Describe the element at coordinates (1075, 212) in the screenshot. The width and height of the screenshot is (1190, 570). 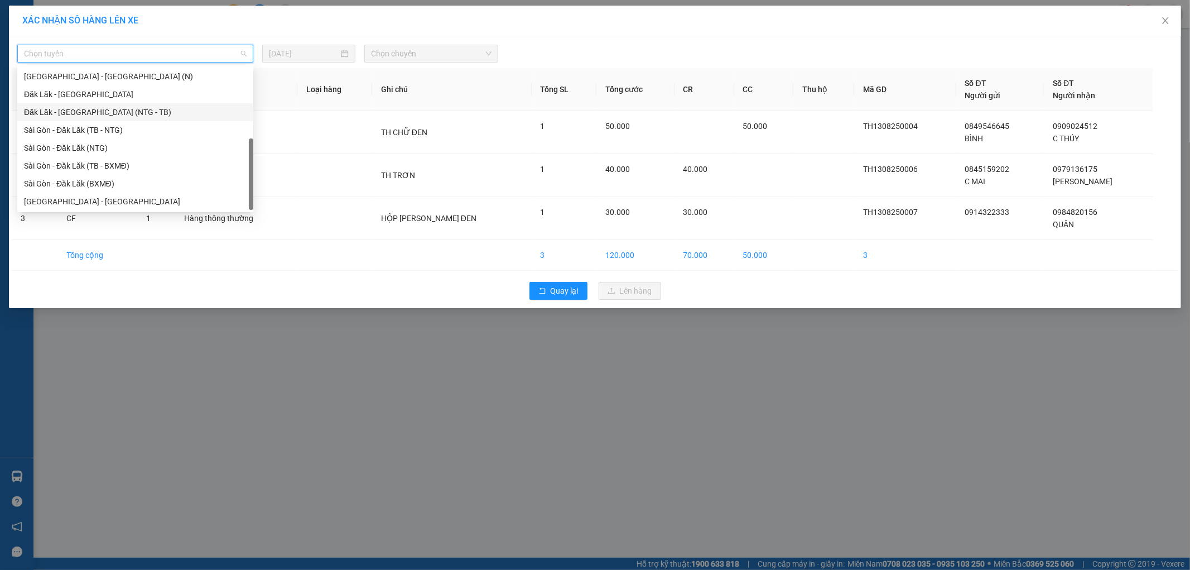
I see `span: 0984820156` at that location.